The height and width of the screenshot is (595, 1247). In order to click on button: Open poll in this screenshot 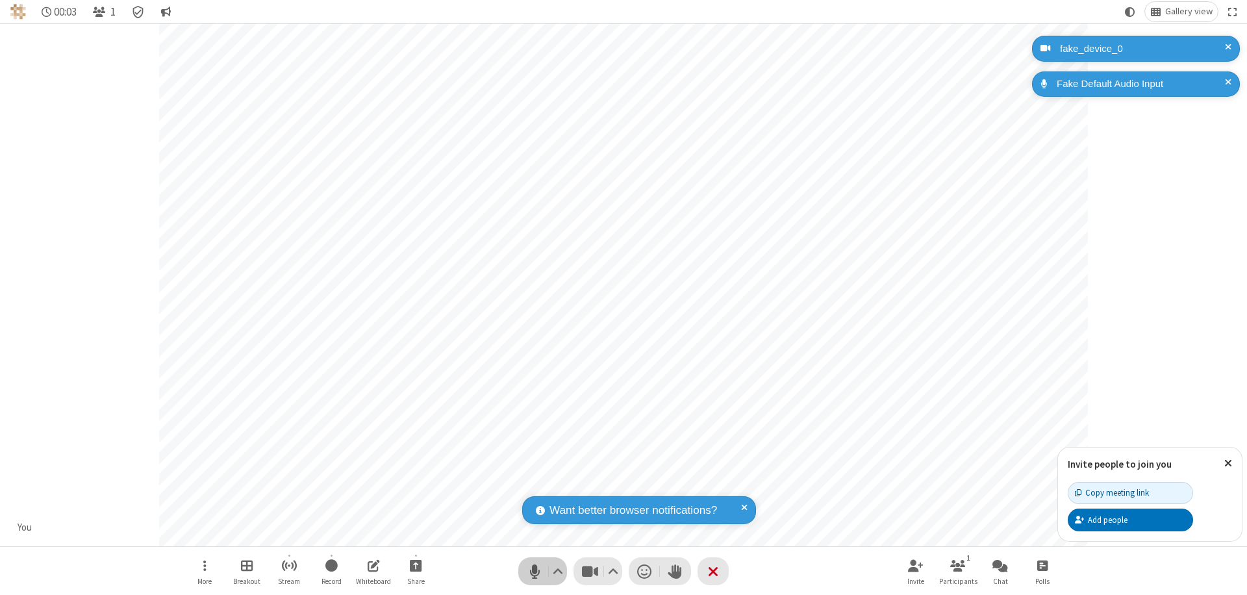, I will do `click(1042, 571)`.